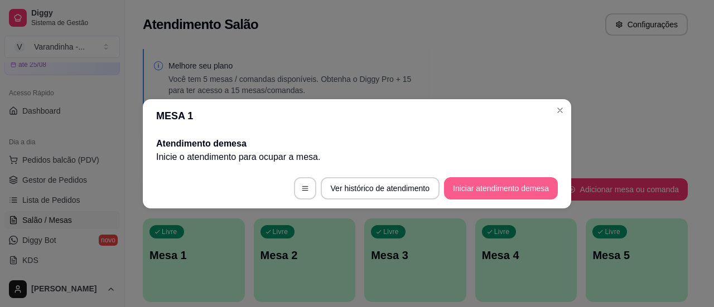  Describe the element at coordinates (357, 144) in the screenshot. I see `h2: Atendimento de mesa` at that location.